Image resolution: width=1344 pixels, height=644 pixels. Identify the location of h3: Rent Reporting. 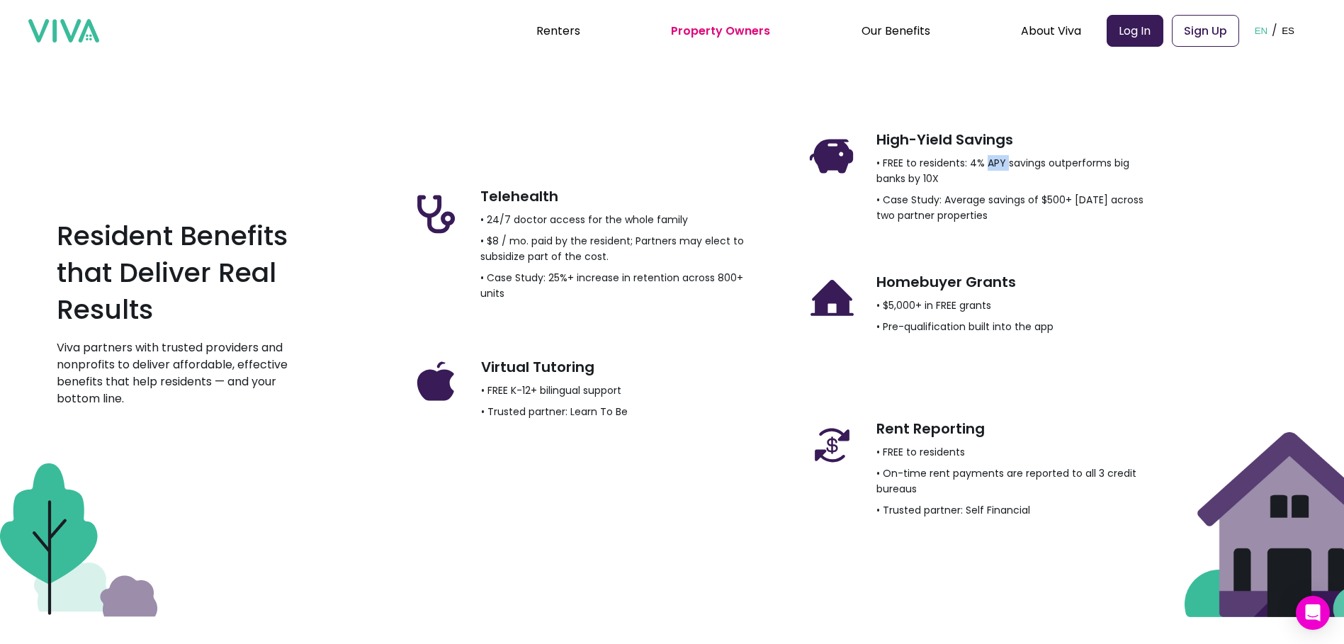
(930, 429).